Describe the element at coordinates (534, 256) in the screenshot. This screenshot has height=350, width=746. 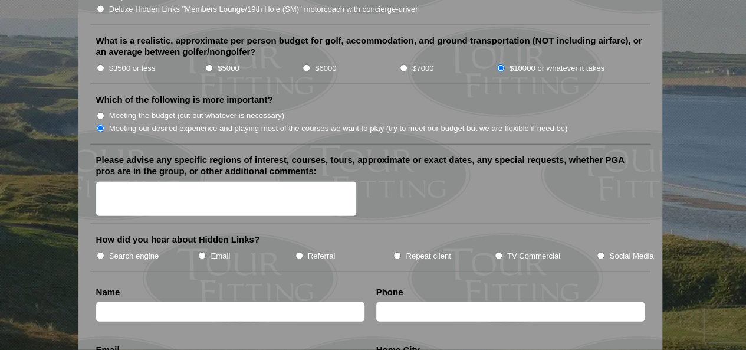
I see `label: TV Commercial` at that location.